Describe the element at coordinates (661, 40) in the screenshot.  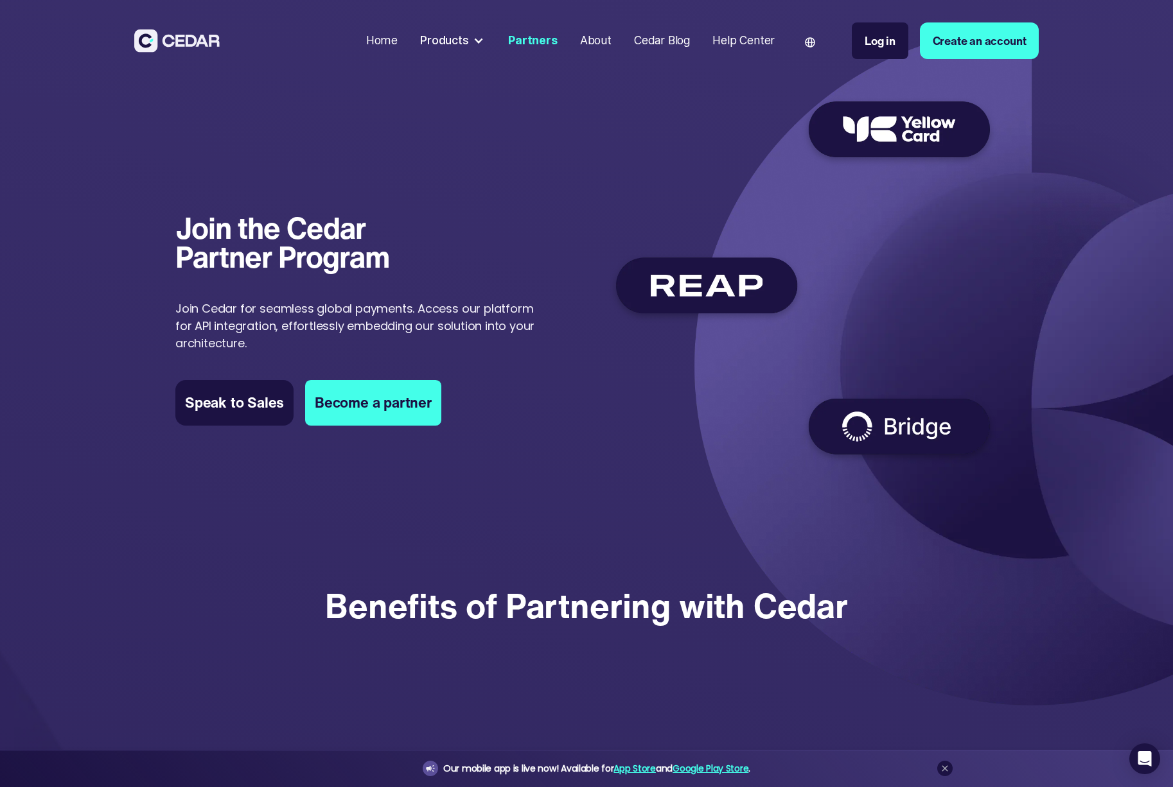
I see `a: Cedar Blog` at that location.